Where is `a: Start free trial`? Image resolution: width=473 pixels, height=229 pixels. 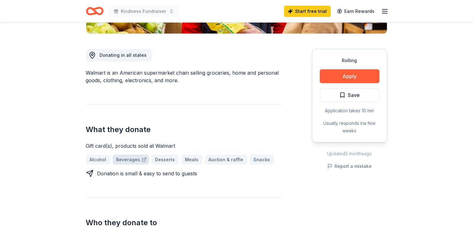
a: Start free trial is located at coordinates (307, 11).